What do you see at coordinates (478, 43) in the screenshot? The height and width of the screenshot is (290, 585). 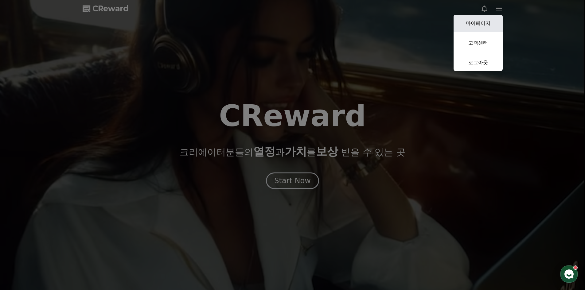 I see `a: 고객센터` at bounding box center [478, 43].